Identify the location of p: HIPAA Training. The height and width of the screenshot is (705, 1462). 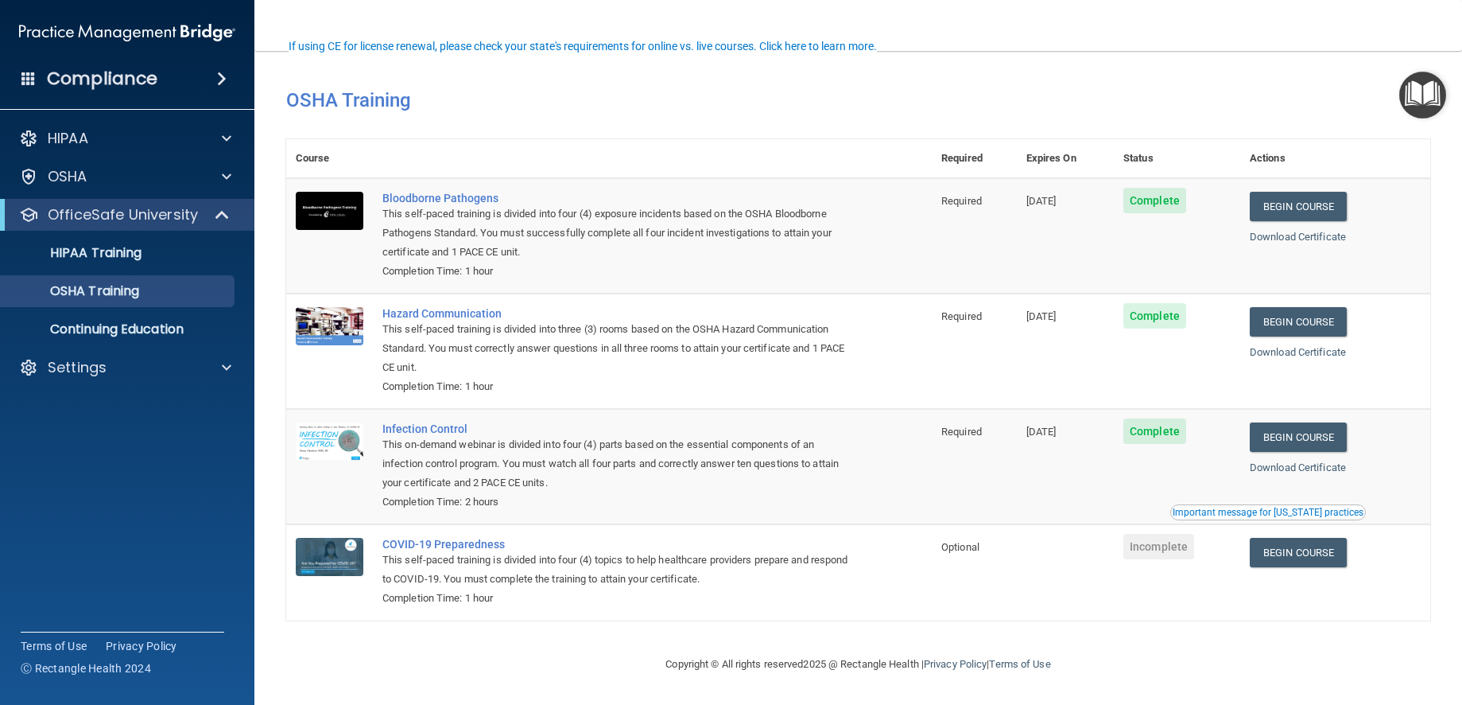
(76, 253).